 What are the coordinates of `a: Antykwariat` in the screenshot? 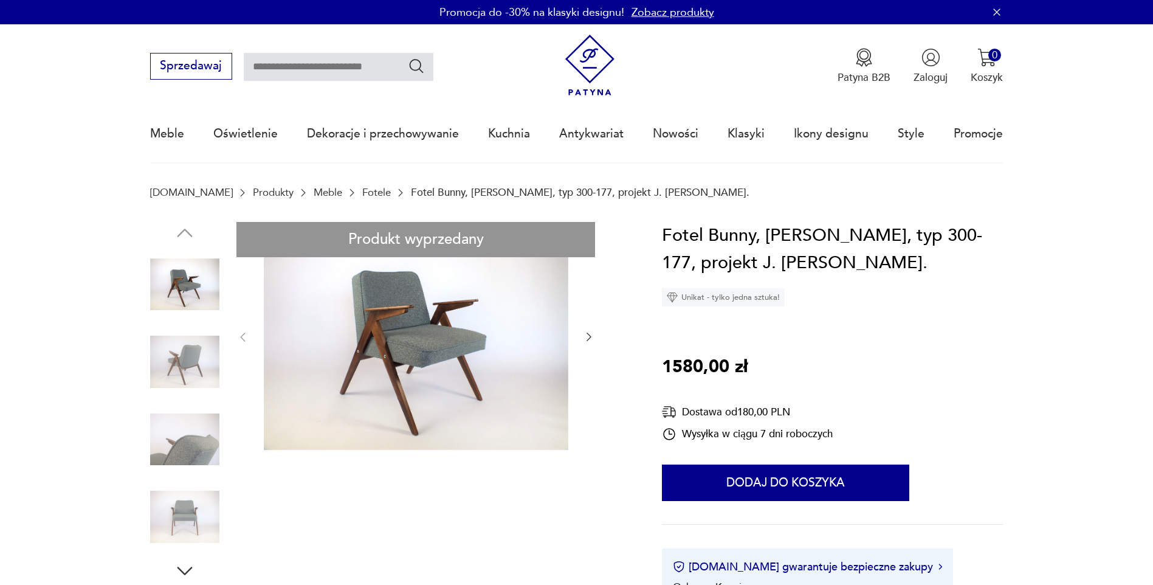 It's located at (592, 134).